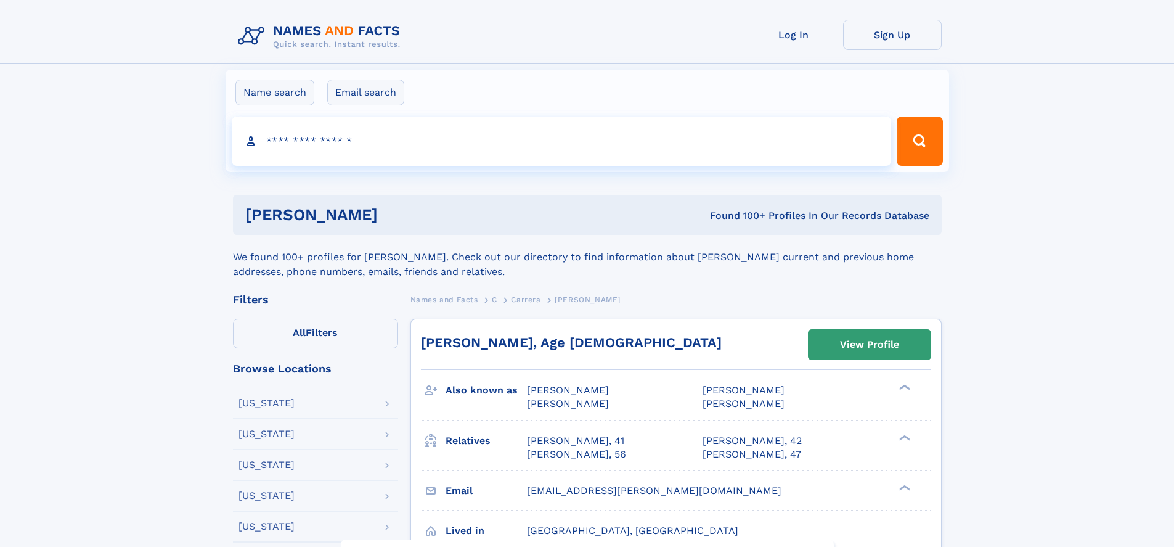 The image size is (1174, 547). Describe the element at coordinates (299, 332) in the screenshot. I see `span: All` at that location.